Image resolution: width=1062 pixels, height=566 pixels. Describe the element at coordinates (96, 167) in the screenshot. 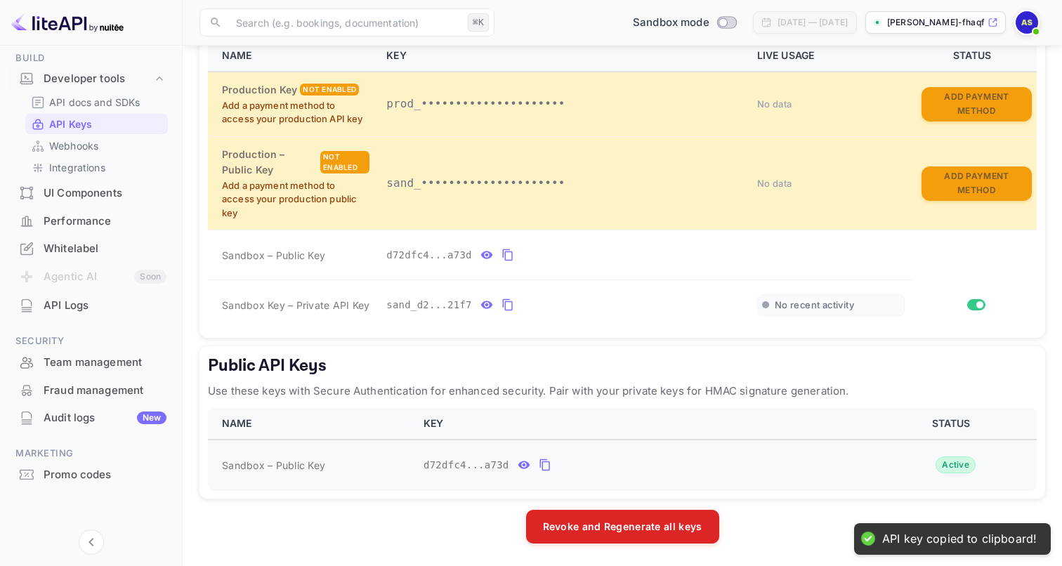

I see `div: Integrations` at that location.